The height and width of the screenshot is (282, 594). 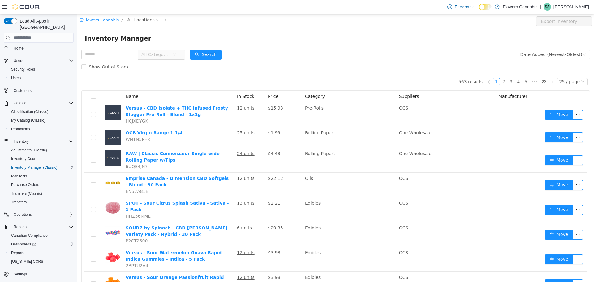 What do you see at coordinates (36, 169) in the screenshot?
I see `img: Emprise Canada - Dimension CBD Softgels - Blend - 30 Pack hero shot` at bounding box center [36, 169].